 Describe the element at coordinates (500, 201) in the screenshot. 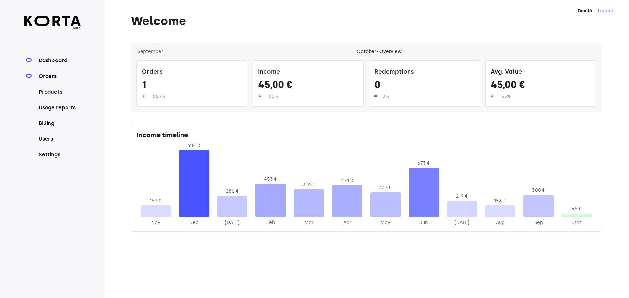

I see `div: 158 €` at that location.